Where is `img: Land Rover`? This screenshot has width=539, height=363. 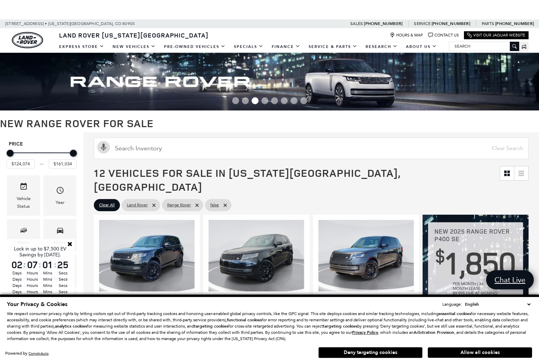
img: Land Rover is located at coordinates (27, 40).